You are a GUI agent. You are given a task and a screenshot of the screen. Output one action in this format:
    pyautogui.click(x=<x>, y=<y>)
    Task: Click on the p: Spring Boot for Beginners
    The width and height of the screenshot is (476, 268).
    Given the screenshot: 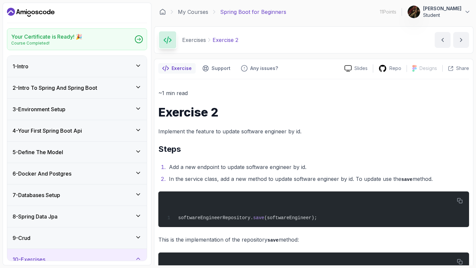 What is the action you would take?
    pyautogui.click(x=253, y=12)
    